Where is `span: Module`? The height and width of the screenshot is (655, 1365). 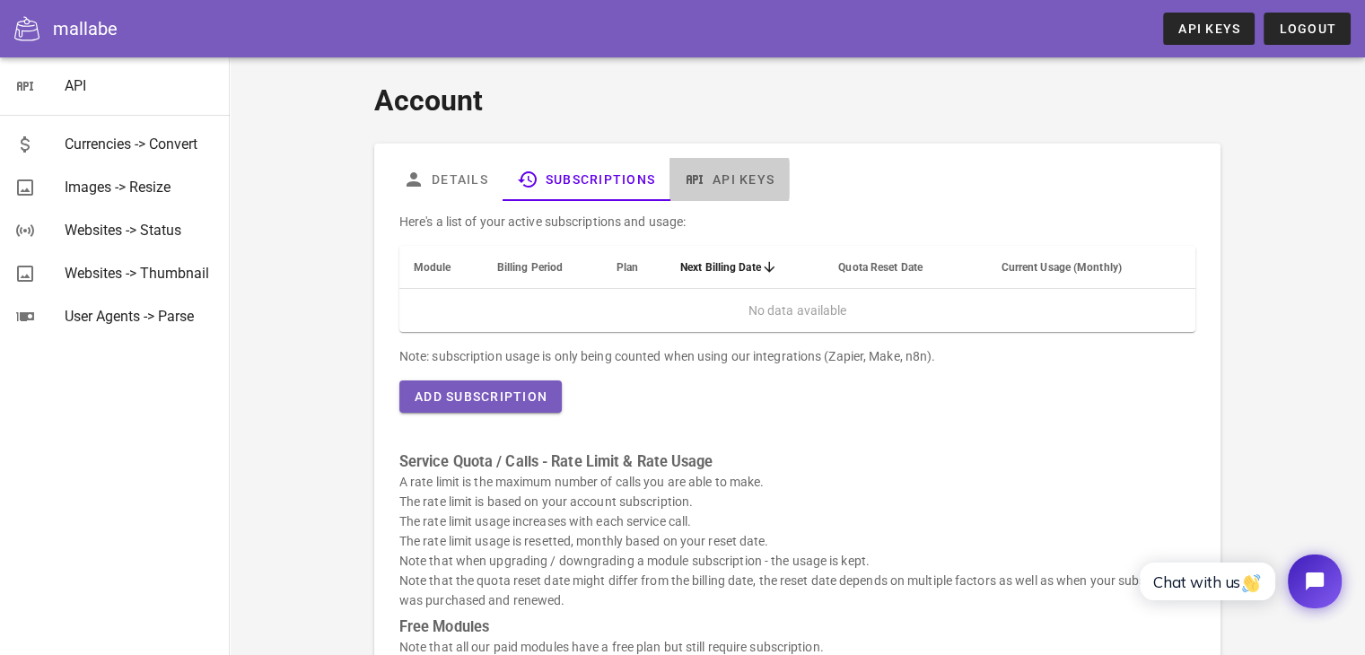 span: Module is located at coordinates (432, 267).